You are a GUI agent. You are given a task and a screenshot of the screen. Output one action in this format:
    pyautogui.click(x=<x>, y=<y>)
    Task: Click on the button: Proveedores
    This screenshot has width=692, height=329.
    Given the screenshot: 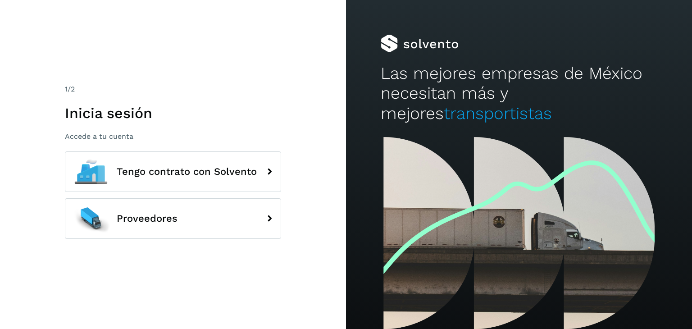 What is the action you would take?
    pyautogui.click(x=173, y=218)
    